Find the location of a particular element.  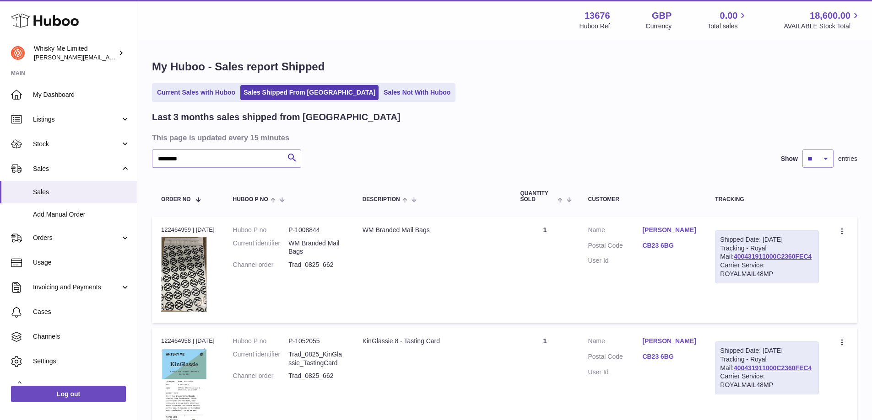

span: Usage is located at coordinates (81, 263).